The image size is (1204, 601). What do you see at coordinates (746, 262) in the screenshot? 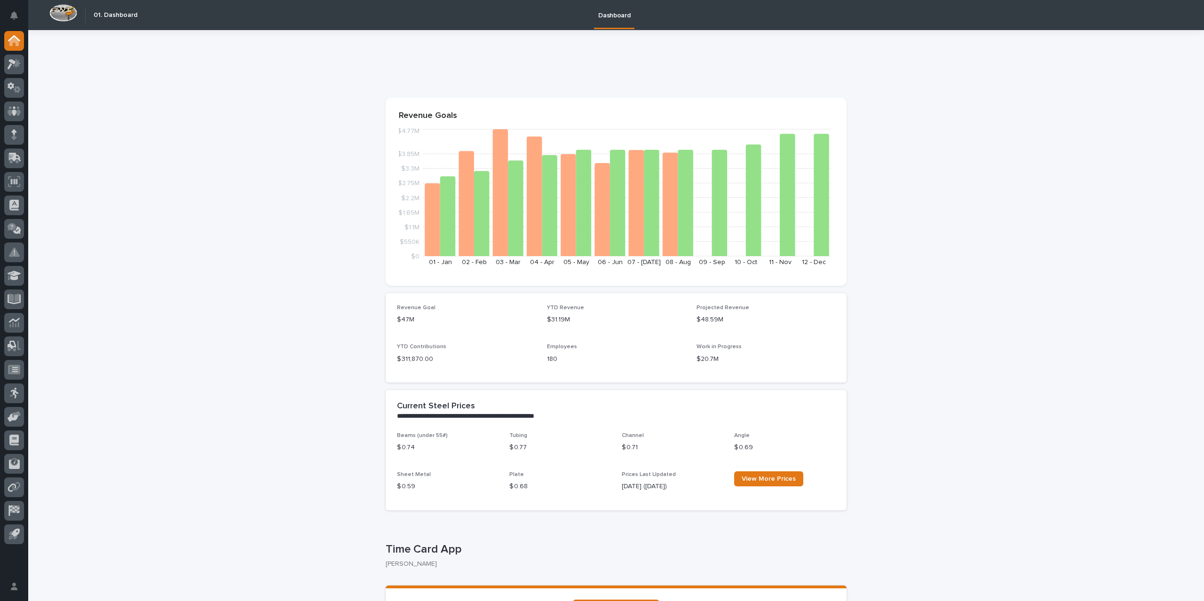
I see `text: 10 - Oct` at bounding box center [746, 262].